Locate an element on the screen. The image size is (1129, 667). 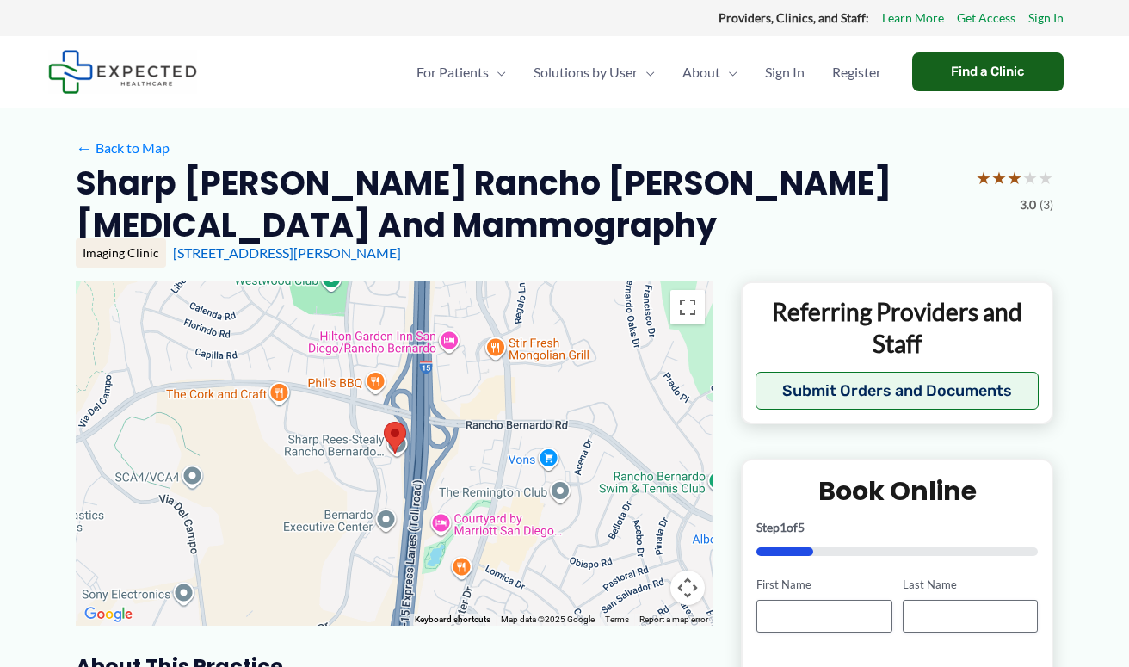
span: Solutions by User is located at coordinates (585, 72).